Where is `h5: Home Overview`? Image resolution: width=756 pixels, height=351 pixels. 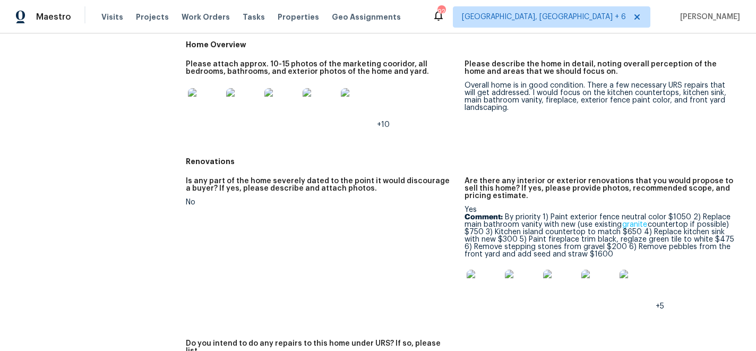
h5: Home Overview is located at coordinates (464, 45).